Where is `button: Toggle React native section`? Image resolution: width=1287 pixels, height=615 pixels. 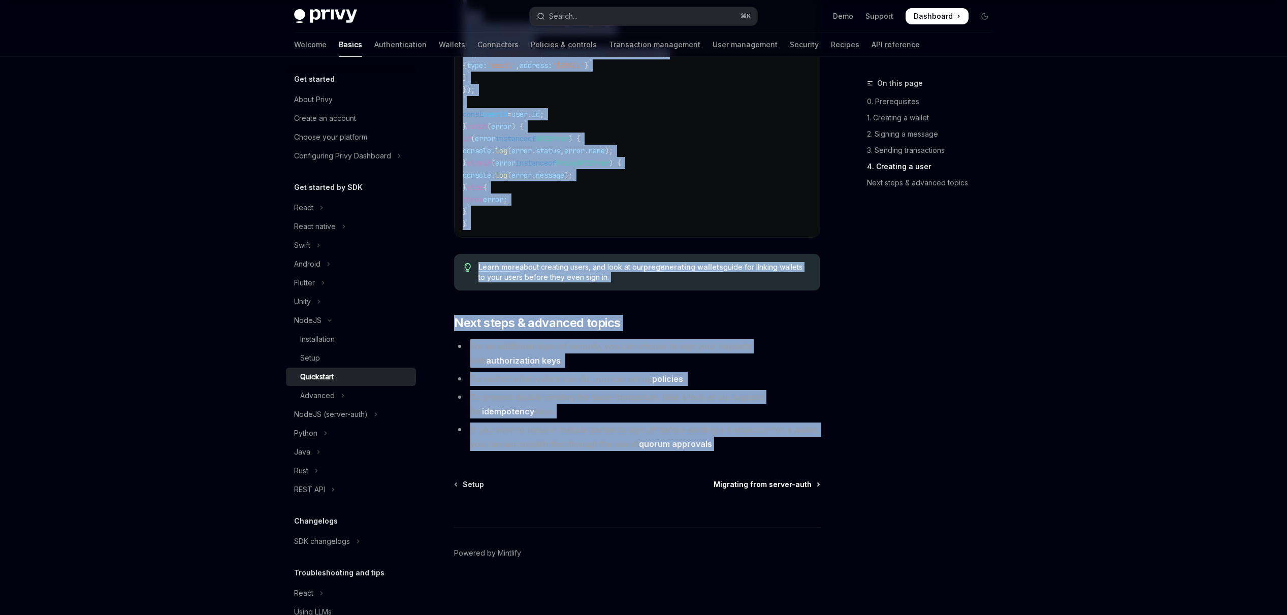
button: Toggle React native section is located at coordinates (351, 227).